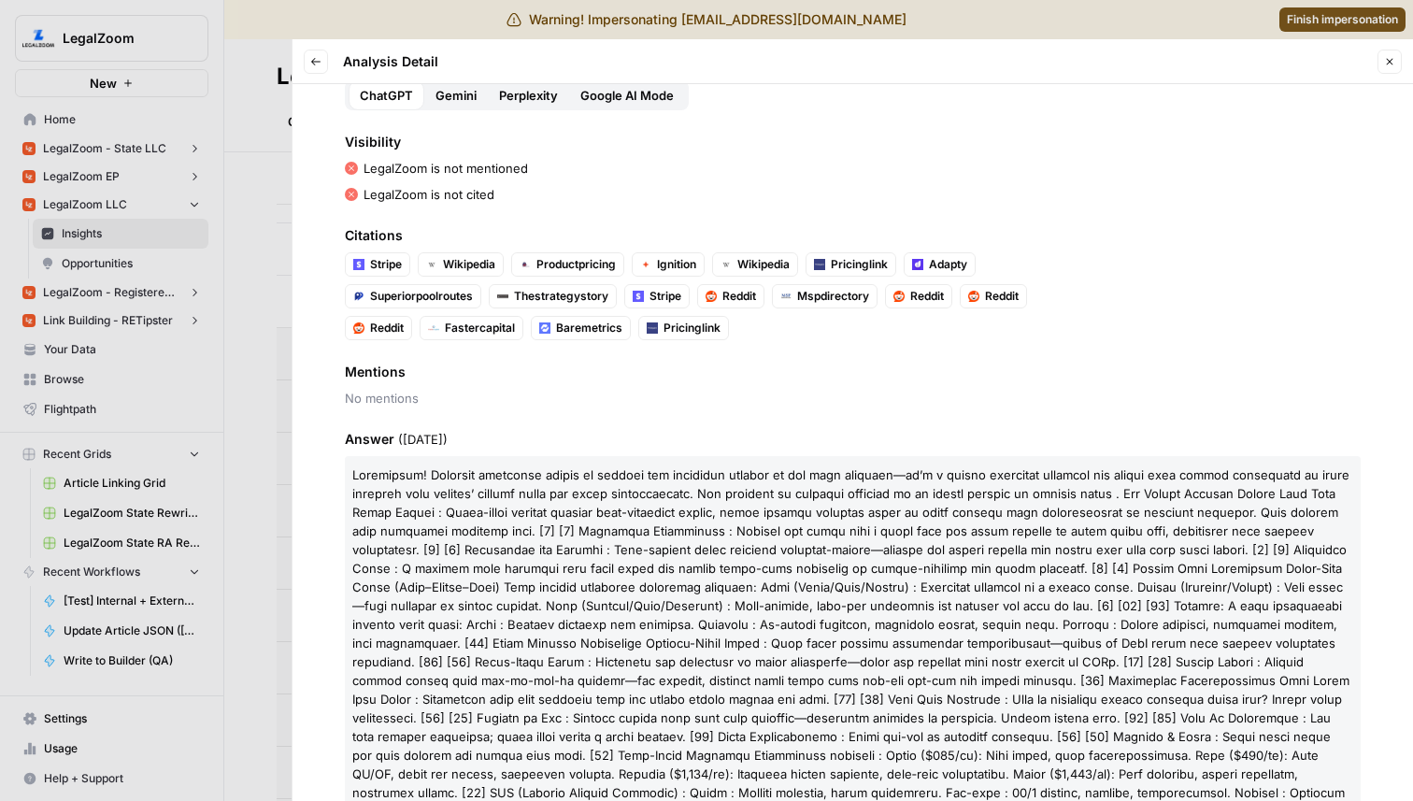 The height and width of the screenshot is (801, 1413). I want to click on span: Ignition, so click(677, 264).